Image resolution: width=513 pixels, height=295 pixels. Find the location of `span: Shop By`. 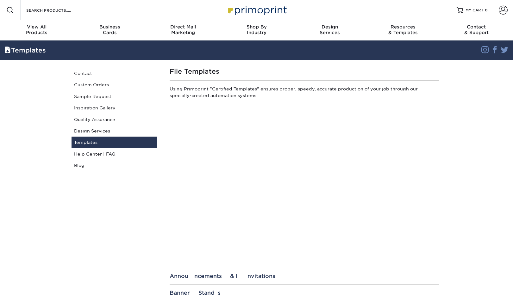

span: Shop By is located at coordinates (256, 27).